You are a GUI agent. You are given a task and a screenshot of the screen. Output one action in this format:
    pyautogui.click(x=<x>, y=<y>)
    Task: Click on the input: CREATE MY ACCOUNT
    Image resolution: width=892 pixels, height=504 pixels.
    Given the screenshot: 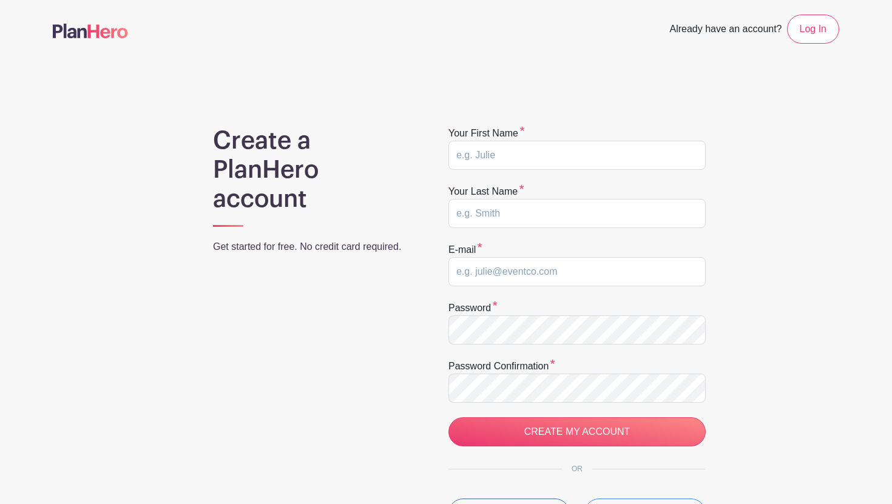 What is the action you would take?
    pyautogui.click(x=577, y=432)
    